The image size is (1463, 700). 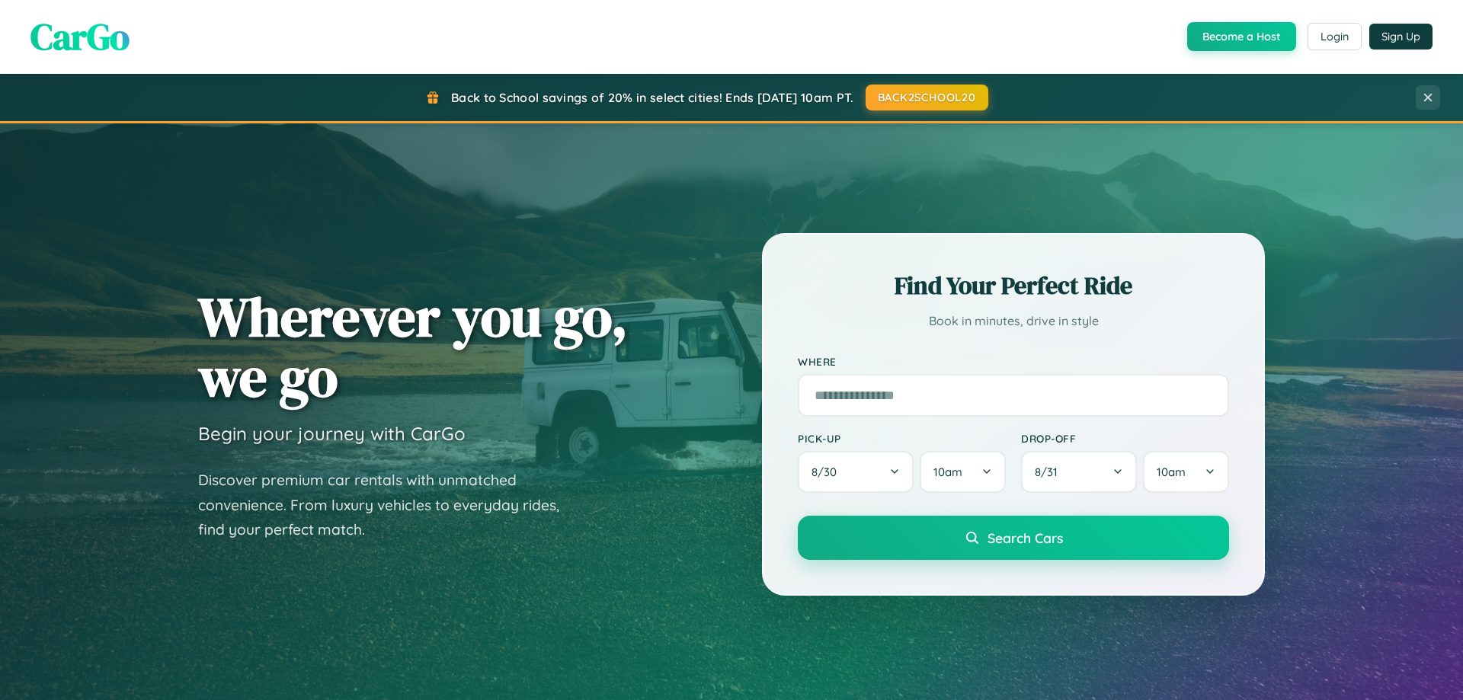 I want to click on span: Search Cars, so click(x=1025, y=538).